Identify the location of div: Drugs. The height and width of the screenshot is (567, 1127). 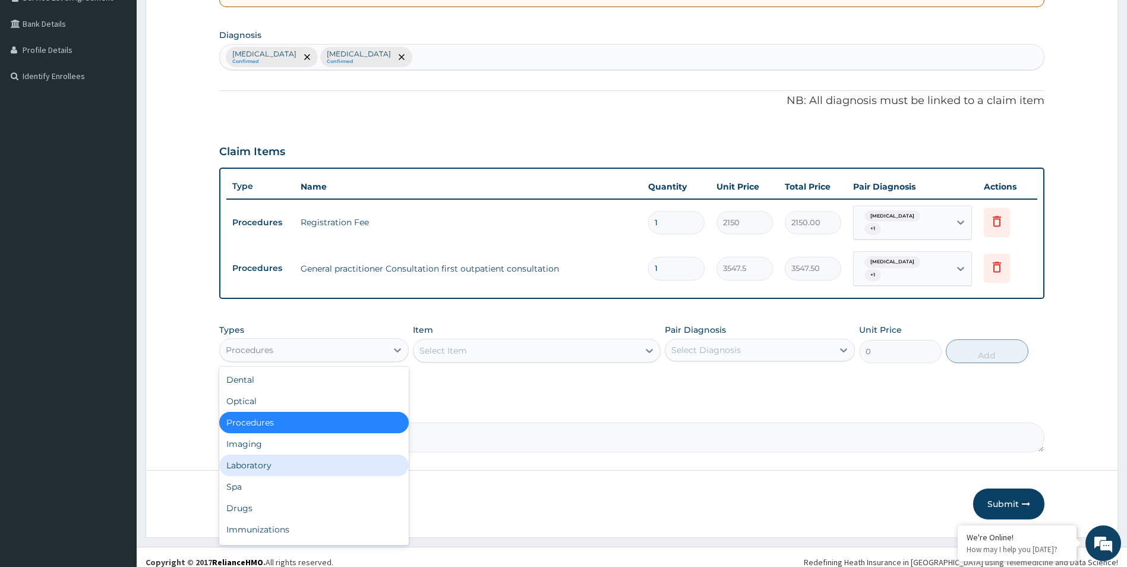
(314, 508).